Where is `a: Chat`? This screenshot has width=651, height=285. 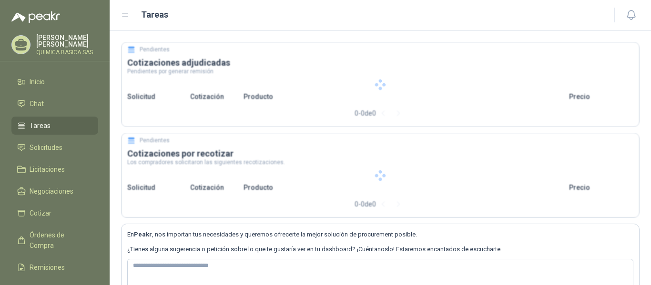
a: Chat is located at coordinates (55, 104).